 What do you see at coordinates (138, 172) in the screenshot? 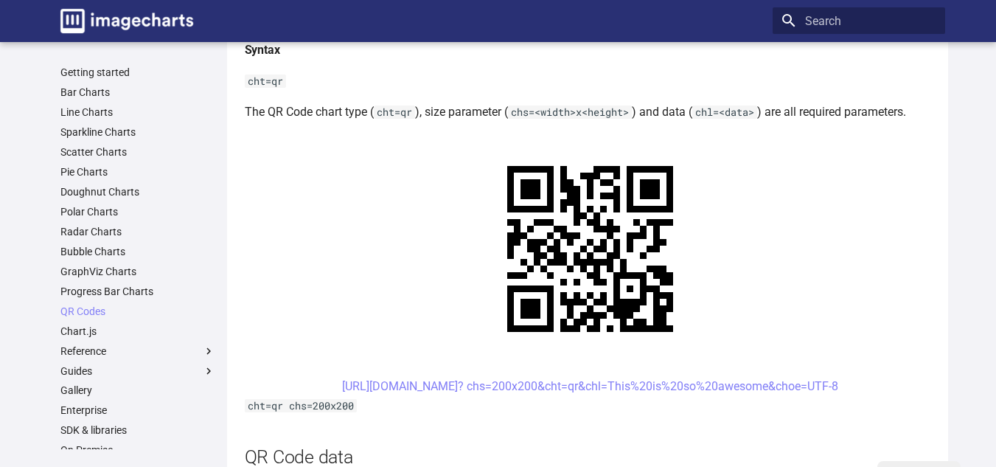
I see `a: Pie Charts` at bounding box center [138, 172].